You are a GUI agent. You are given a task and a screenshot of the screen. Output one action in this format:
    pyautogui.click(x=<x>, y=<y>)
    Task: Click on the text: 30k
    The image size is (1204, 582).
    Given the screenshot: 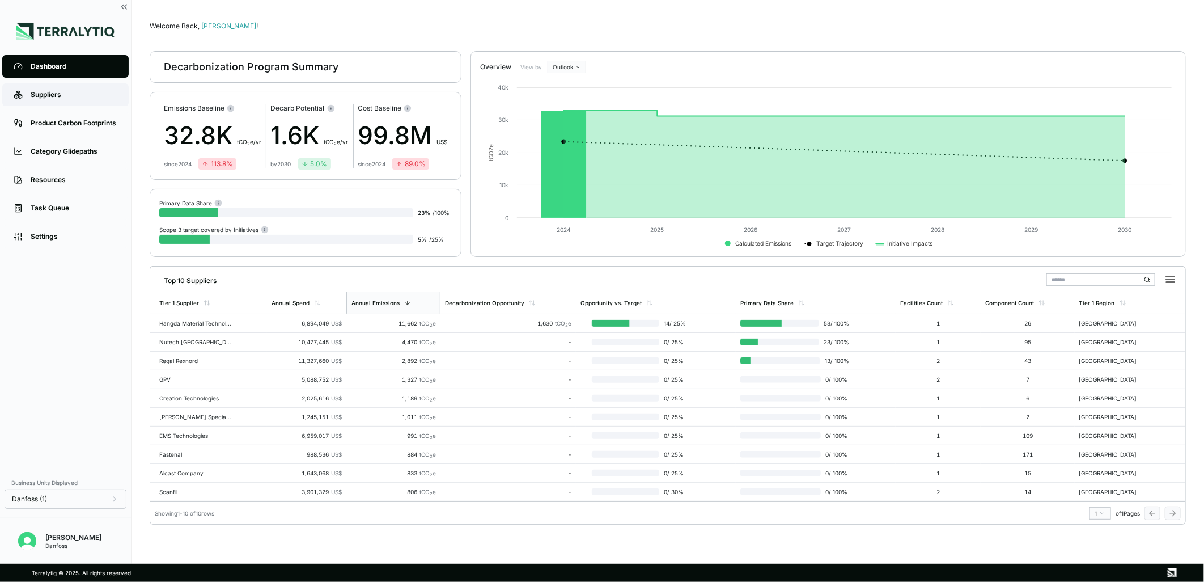 What is the action you would take?
    pyautogui.click(x=503, y=120)
    